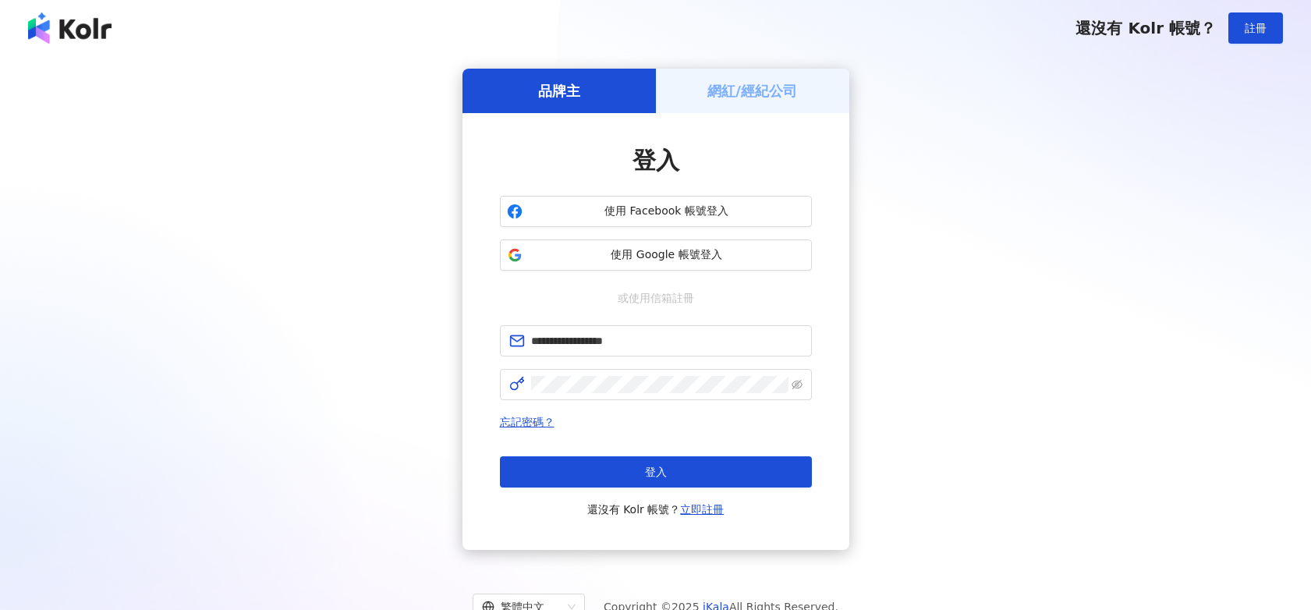  I want to click on h5: 網紅/經紀公司, so click(752, 90).